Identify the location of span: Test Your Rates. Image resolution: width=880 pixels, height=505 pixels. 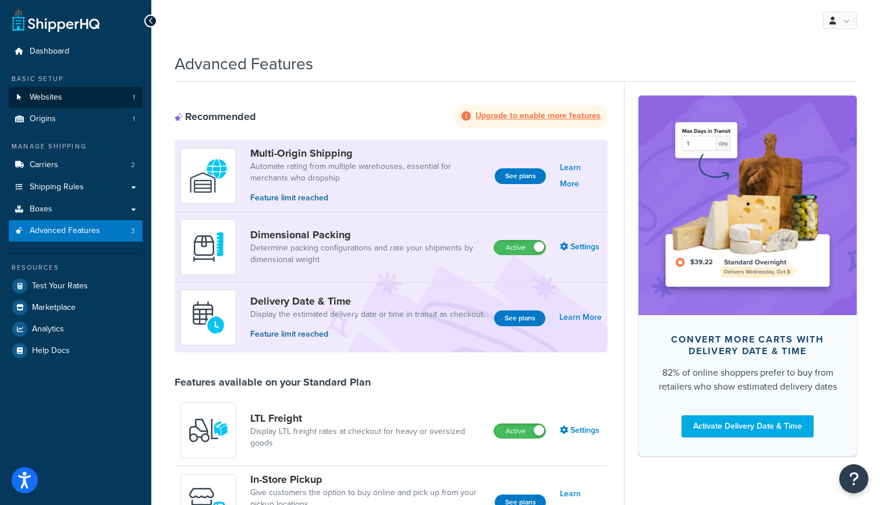
(60, 286).